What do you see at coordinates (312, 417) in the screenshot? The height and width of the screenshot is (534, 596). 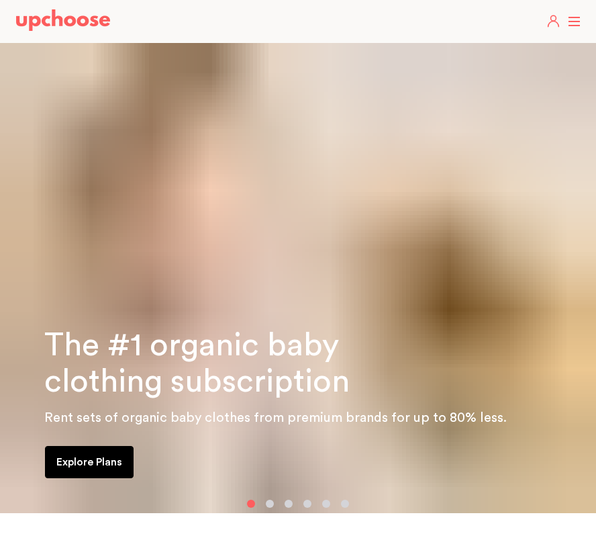 I see `p: Rent sets of organic baby clothes from premium brands for up to 80% less.` at bounding box center [312, 417].